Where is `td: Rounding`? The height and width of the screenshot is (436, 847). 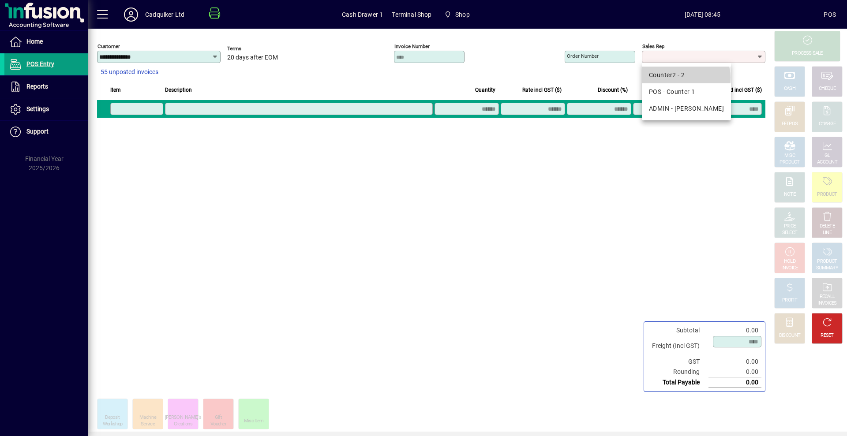 td: Rounding is located at coordinates (678, 372).